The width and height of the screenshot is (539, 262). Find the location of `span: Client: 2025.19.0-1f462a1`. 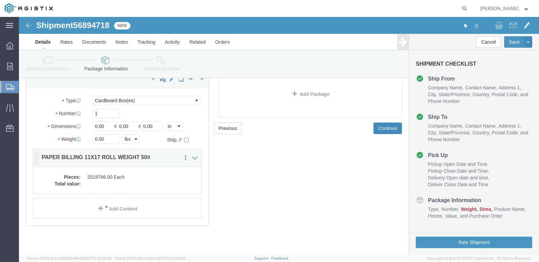

span: Client: 2025.19.0-1f462a1 is located at coordinates (150, 258).